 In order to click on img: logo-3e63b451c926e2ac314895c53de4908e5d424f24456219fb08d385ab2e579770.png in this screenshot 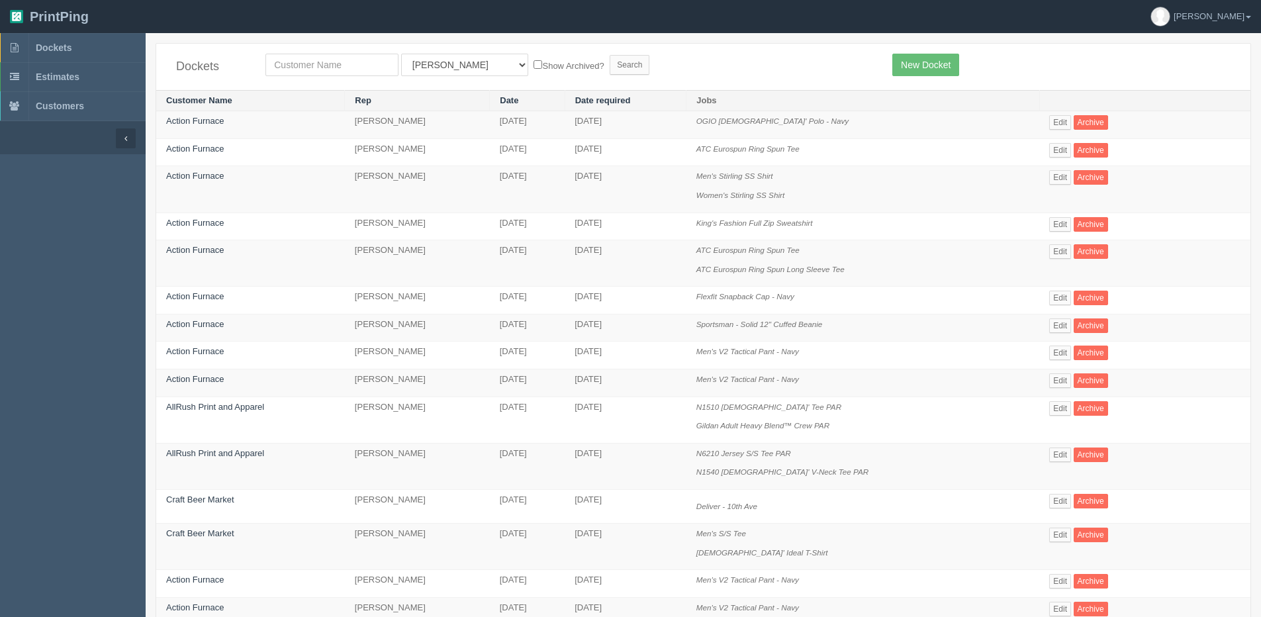, I will do `click(17, 17)`.